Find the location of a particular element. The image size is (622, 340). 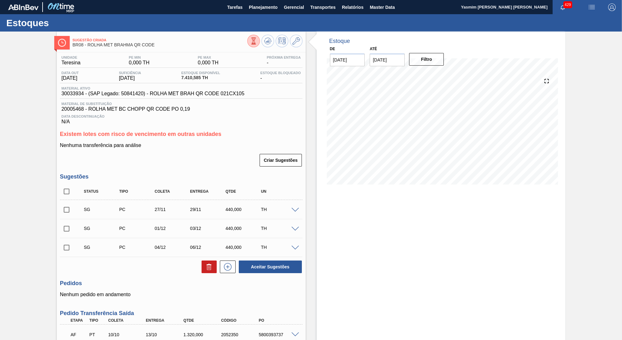

div: 1.320,000 is located at coordinates (203, 335).